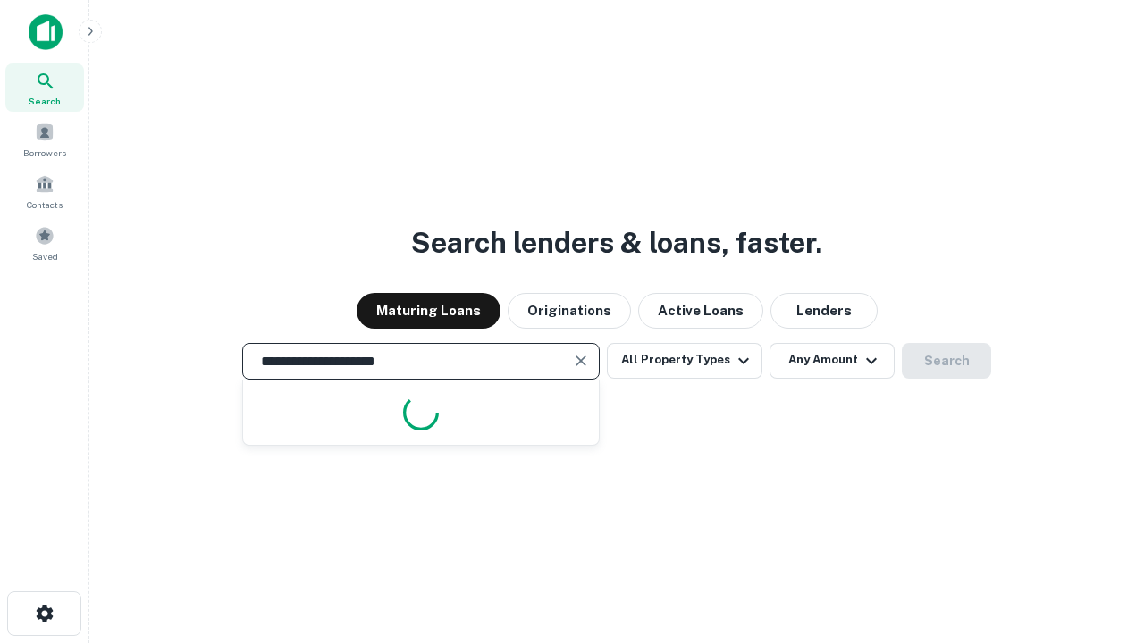  Describe the element at coordinates (45, 139) in the screenshot. I see `a: Borrowers` at that location.